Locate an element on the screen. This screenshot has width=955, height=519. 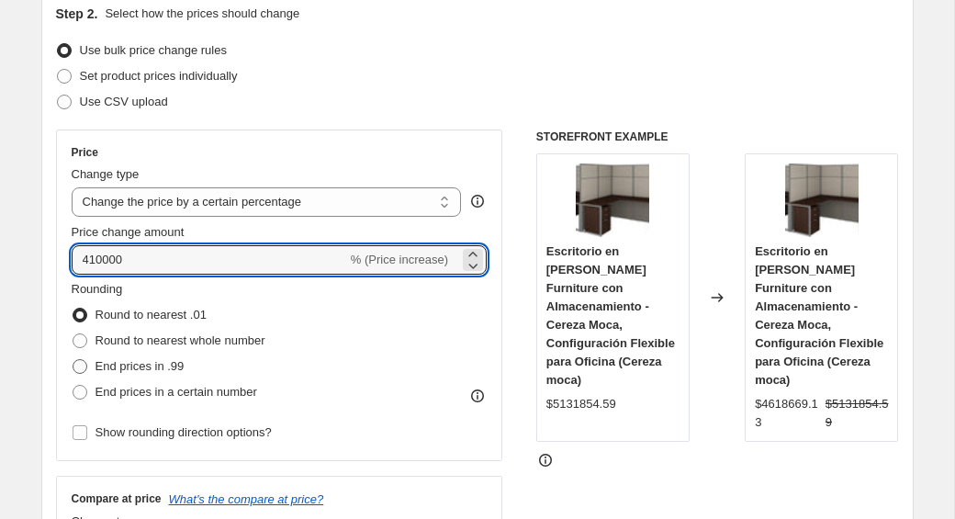
span: Change type is located at coordinates (106, 174).